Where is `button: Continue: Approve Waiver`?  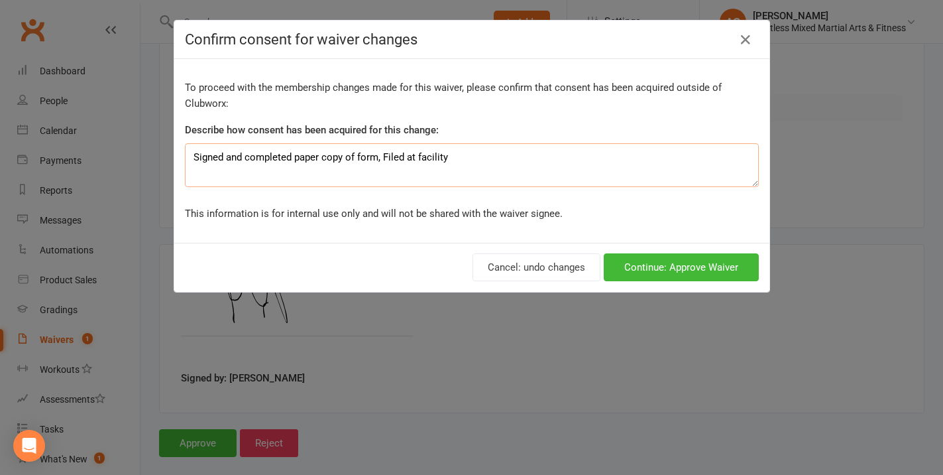 button: Continue: Approve Waiver is located at coordinates (681, 267).